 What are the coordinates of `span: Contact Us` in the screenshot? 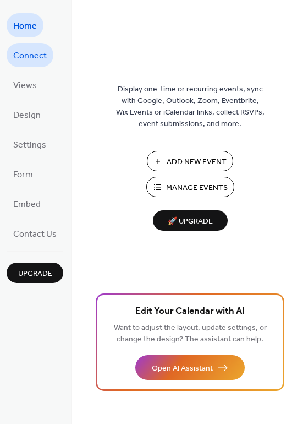 It's located at (35, 235).